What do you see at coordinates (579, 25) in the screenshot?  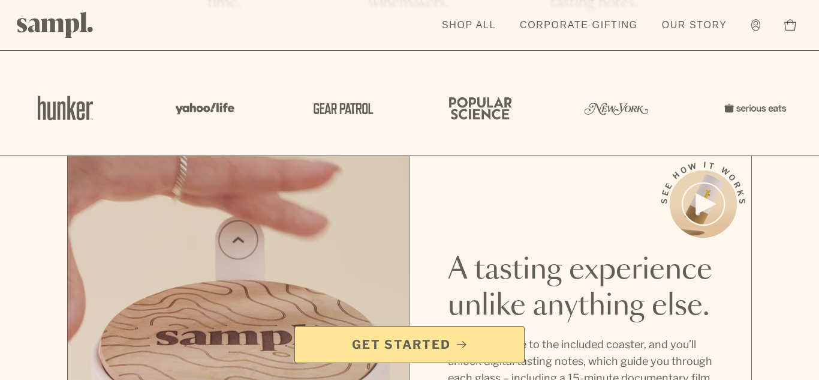 I see `a: Corporate Gifting` at bounding box center [579, 25].